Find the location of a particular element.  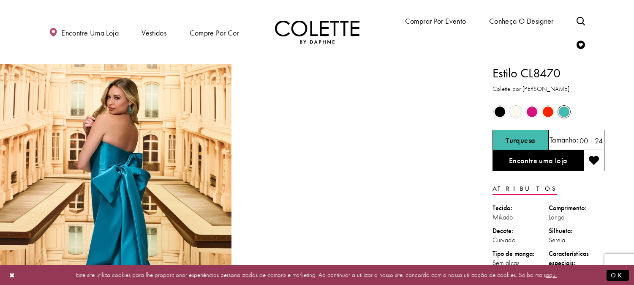

font: Comprar por evento is located at coordinates (436, 21).